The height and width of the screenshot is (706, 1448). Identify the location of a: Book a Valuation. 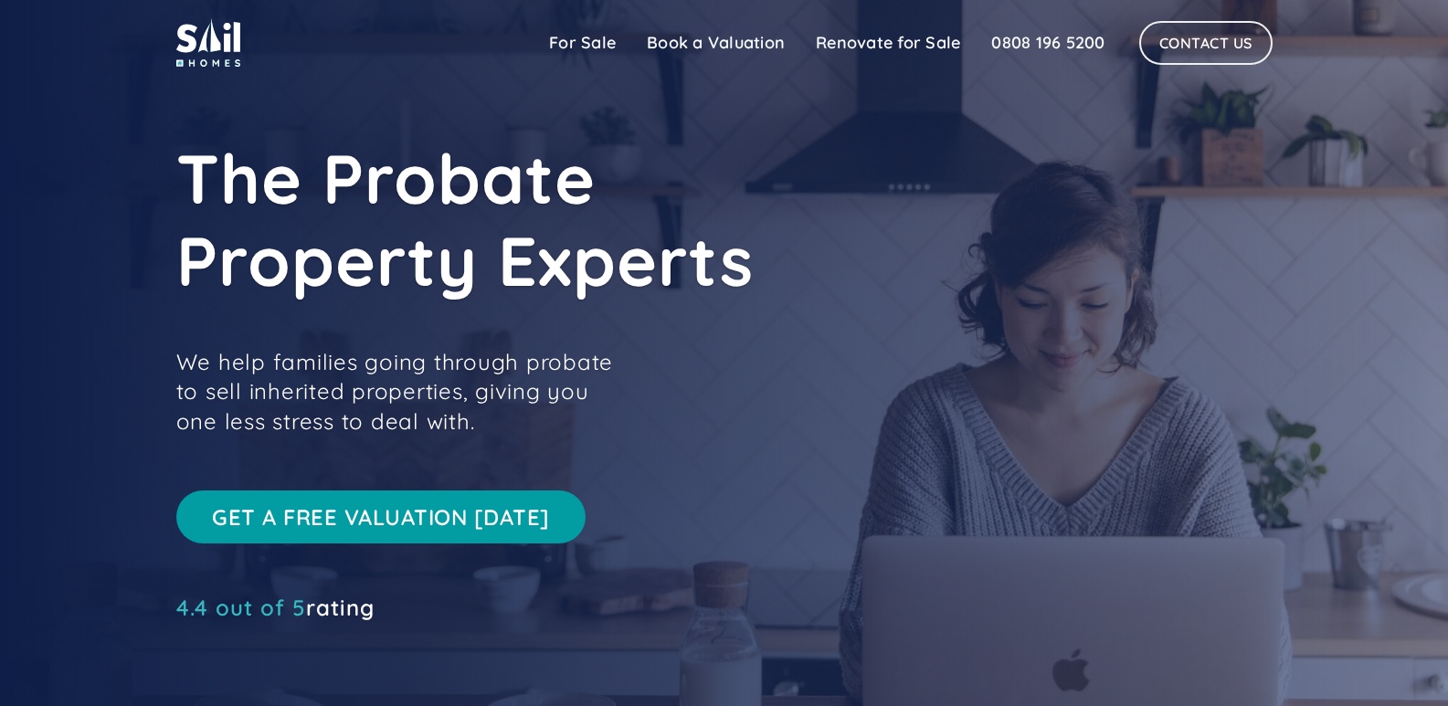
(715, 43).